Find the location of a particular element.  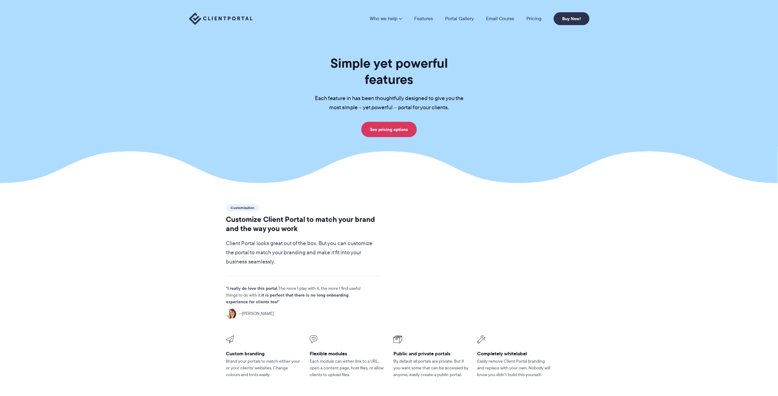

a: Features is located at coordinates (423, 19).